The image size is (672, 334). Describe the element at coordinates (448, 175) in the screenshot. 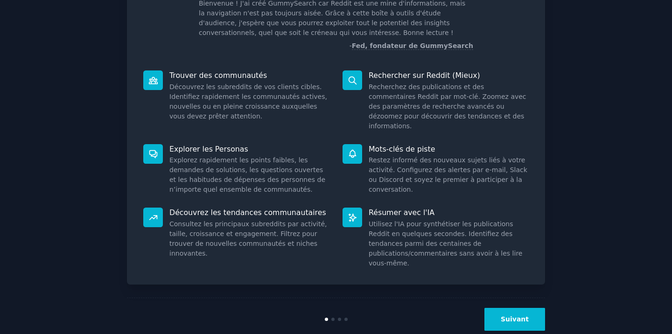

I see `font: Restez informé des nouveaux sujets liés à votre activité. Configurez des alertes par e-mail, Slac...` at that location.